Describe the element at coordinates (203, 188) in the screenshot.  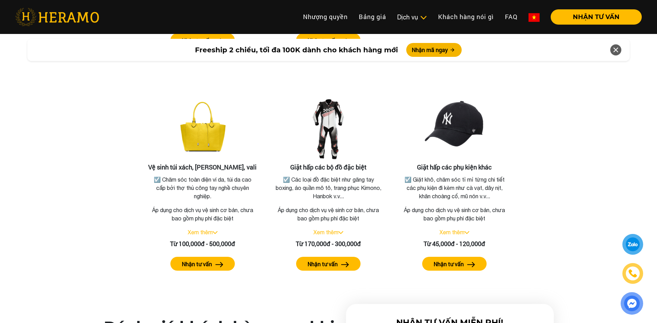
I see `p: ☑️ Chăm sóc toàn diện ví da, túi da cao cấp bởi thợ thủ công tay nghề chuyên nghiệp.` at that location.